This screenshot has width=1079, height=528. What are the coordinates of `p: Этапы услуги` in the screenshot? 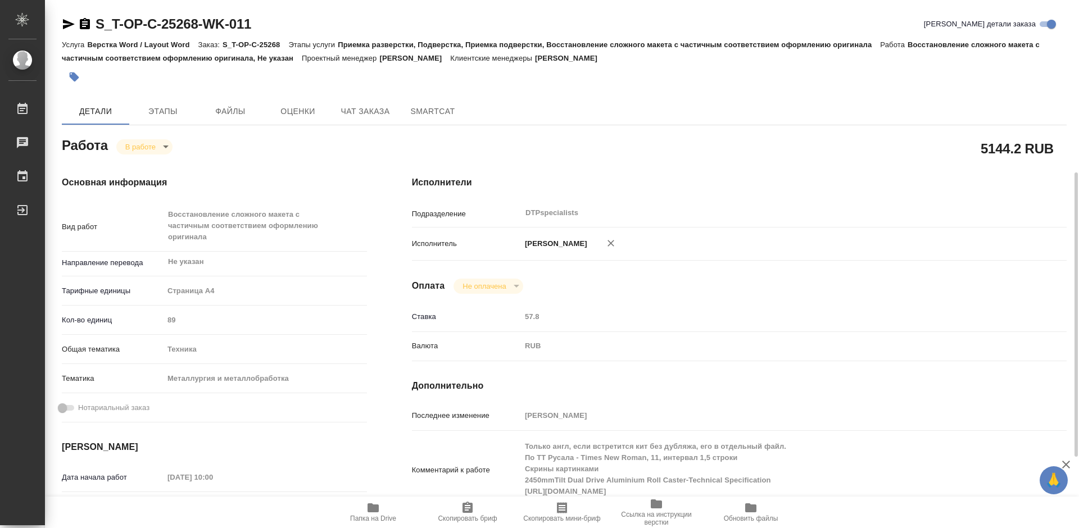 It's located at (313, 44).